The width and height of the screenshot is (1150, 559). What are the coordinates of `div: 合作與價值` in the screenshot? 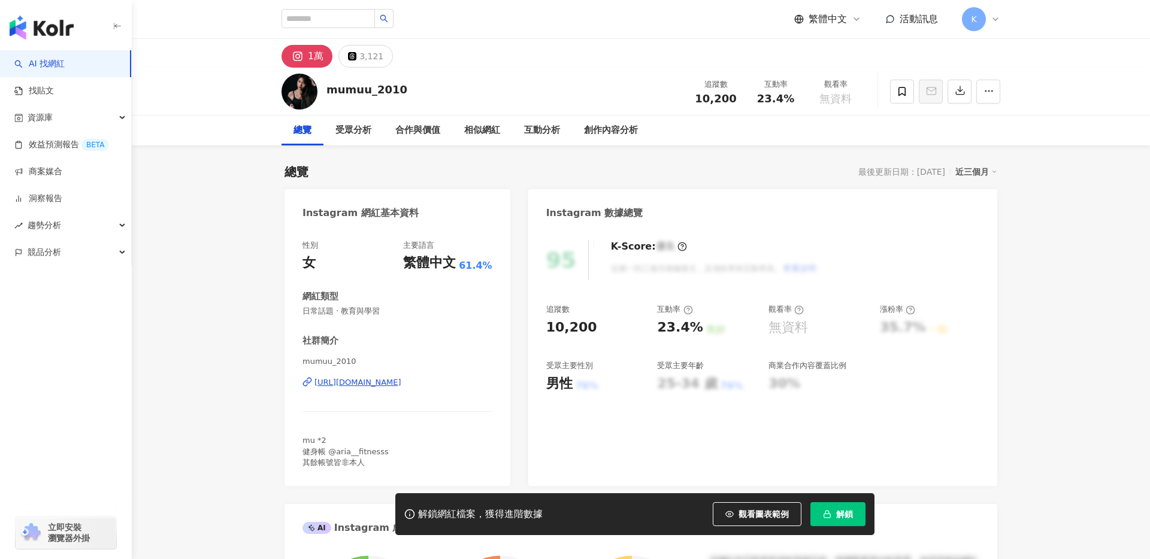 It's located at (417, 131).